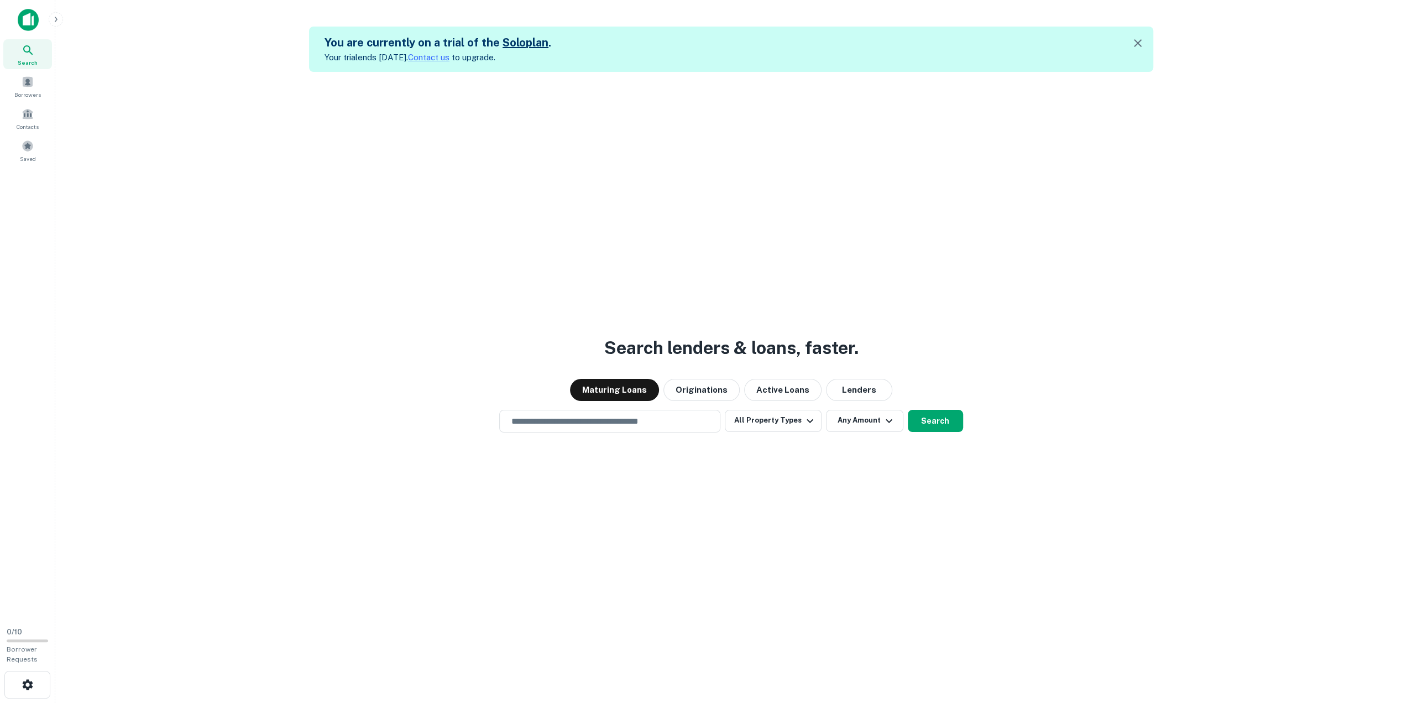  What do you see at coordinates (614, 390) in the screenshot?
I see `button: Maturing Loans` at bounding box center [614, 390].